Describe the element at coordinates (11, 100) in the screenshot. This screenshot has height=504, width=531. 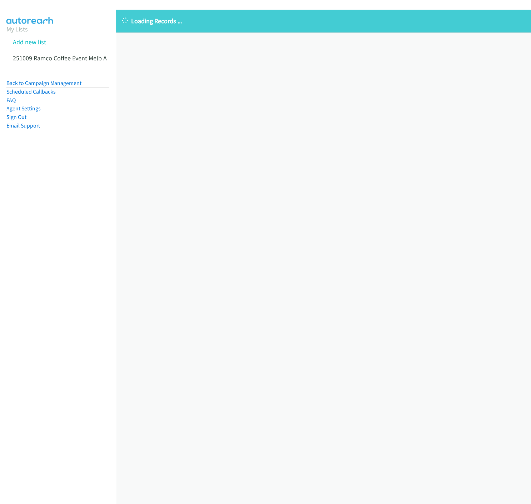
I see `a: FAQ` at that location.